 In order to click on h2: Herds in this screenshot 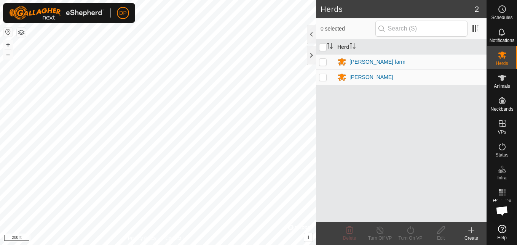, I will do `click(398, 9)`.